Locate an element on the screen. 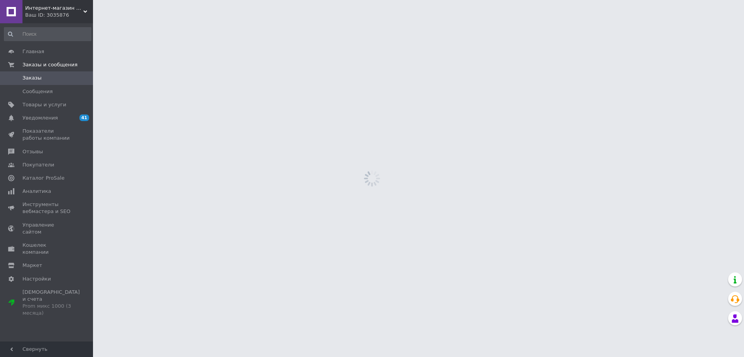 The height and width of the screenshot is (357, 744). input: Поиск is located at coordinates (48, 34).